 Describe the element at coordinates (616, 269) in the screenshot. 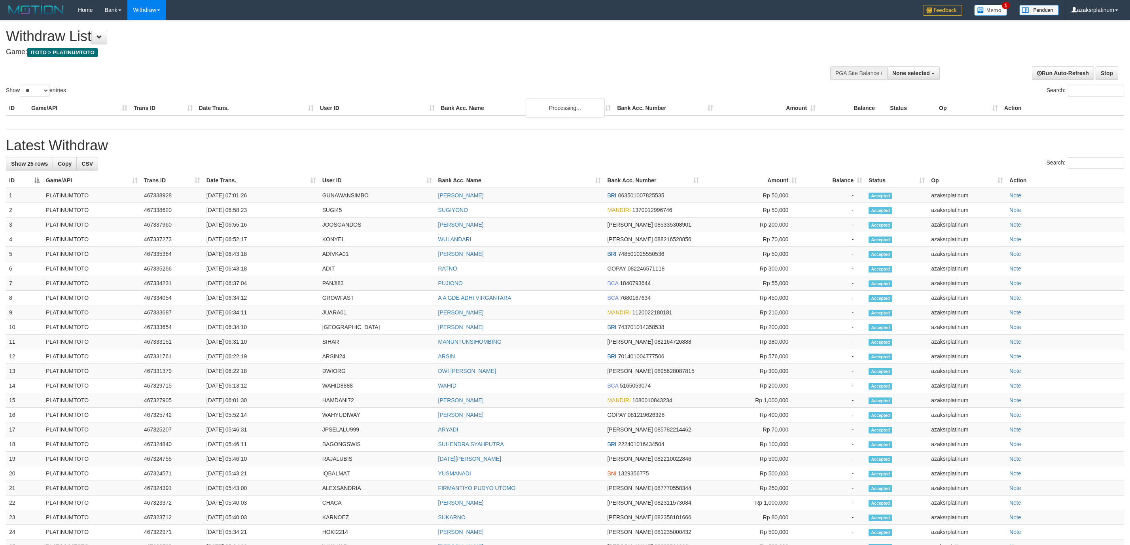

I see `span: GOPAY` at that location.